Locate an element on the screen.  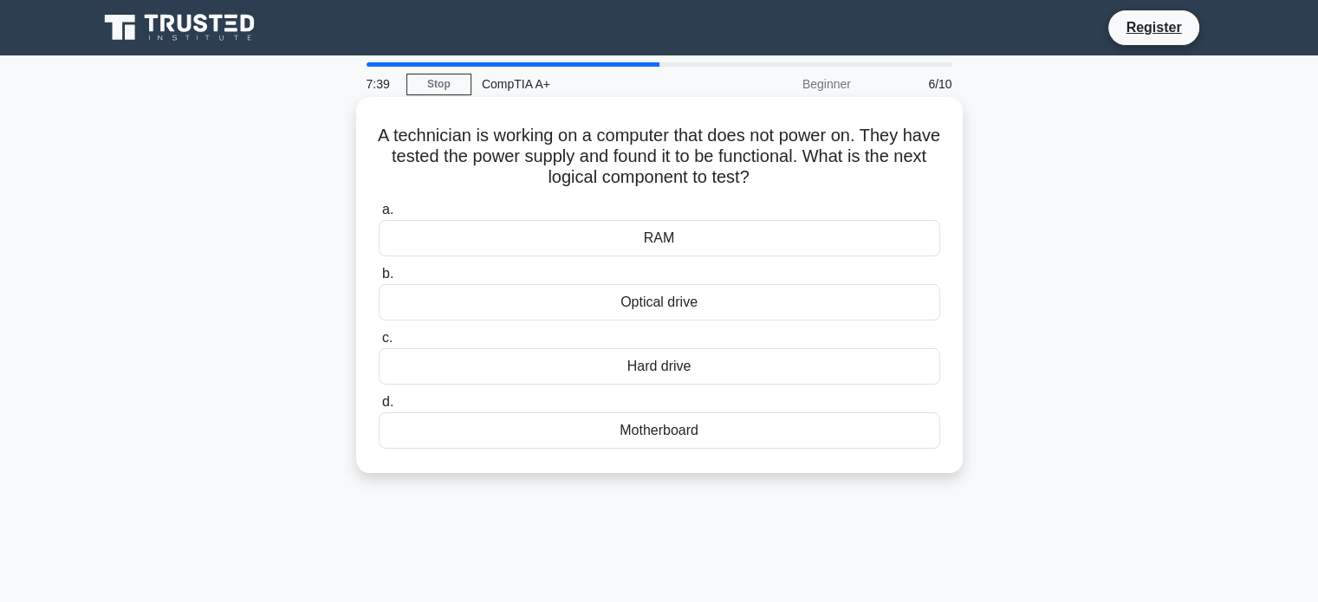
span: b. is located at coordinates (387, 273).